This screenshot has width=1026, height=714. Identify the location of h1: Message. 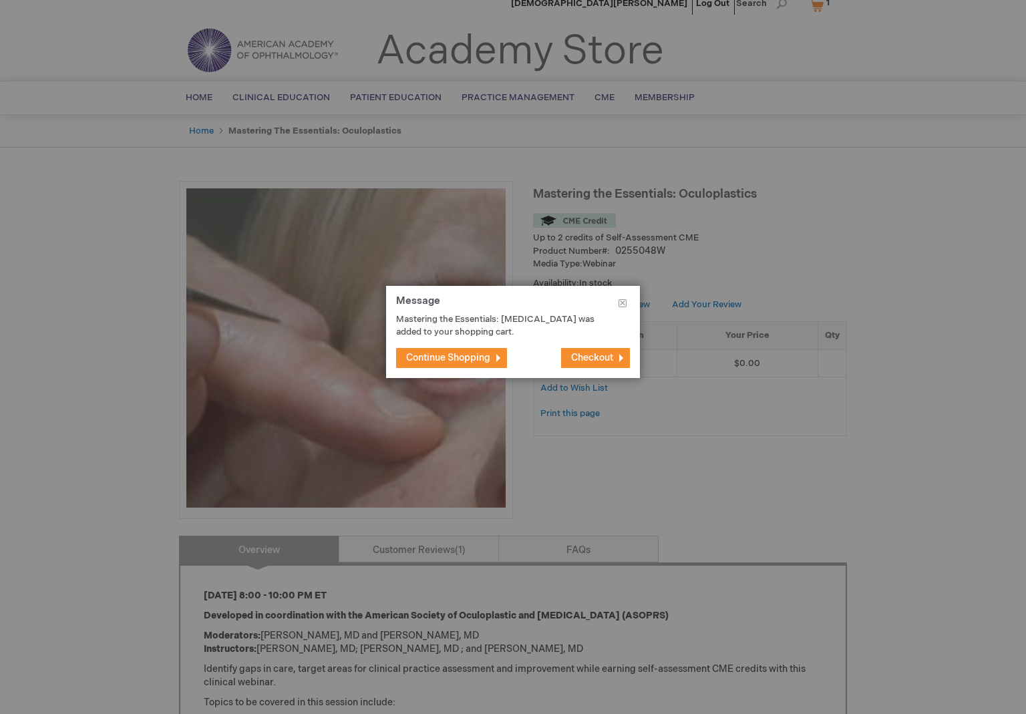
(513, 305).